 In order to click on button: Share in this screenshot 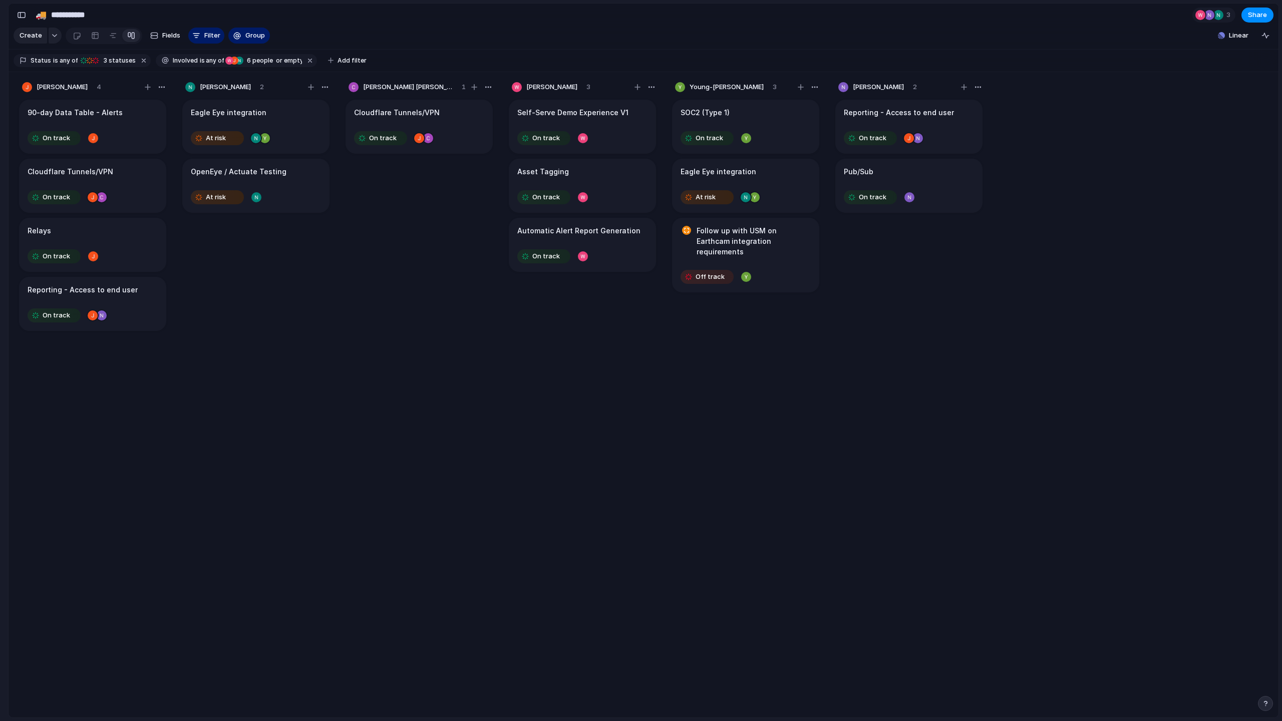, I will do `click(1257, 15)`.